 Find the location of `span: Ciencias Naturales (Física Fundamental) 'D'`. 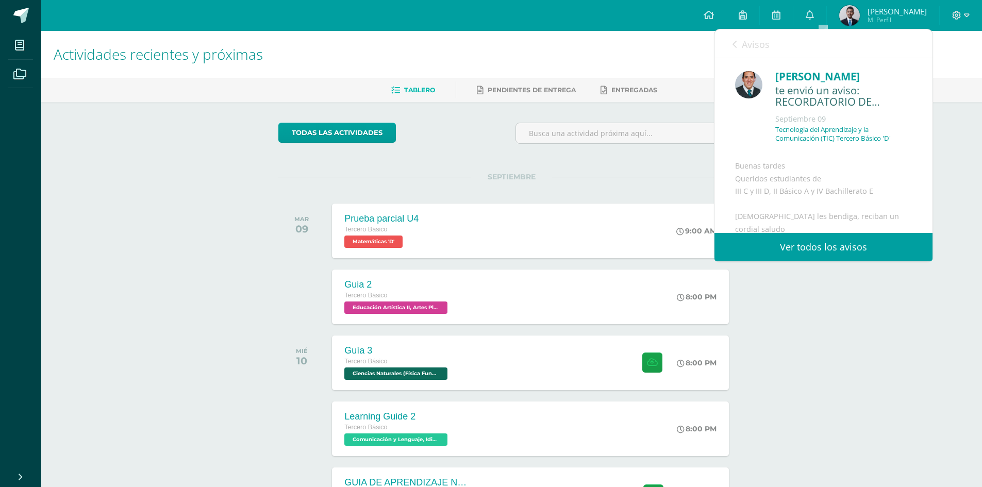

span: Ciencias Naturales (Física Fundamental) 'D' is located at coordinates (396, 374).